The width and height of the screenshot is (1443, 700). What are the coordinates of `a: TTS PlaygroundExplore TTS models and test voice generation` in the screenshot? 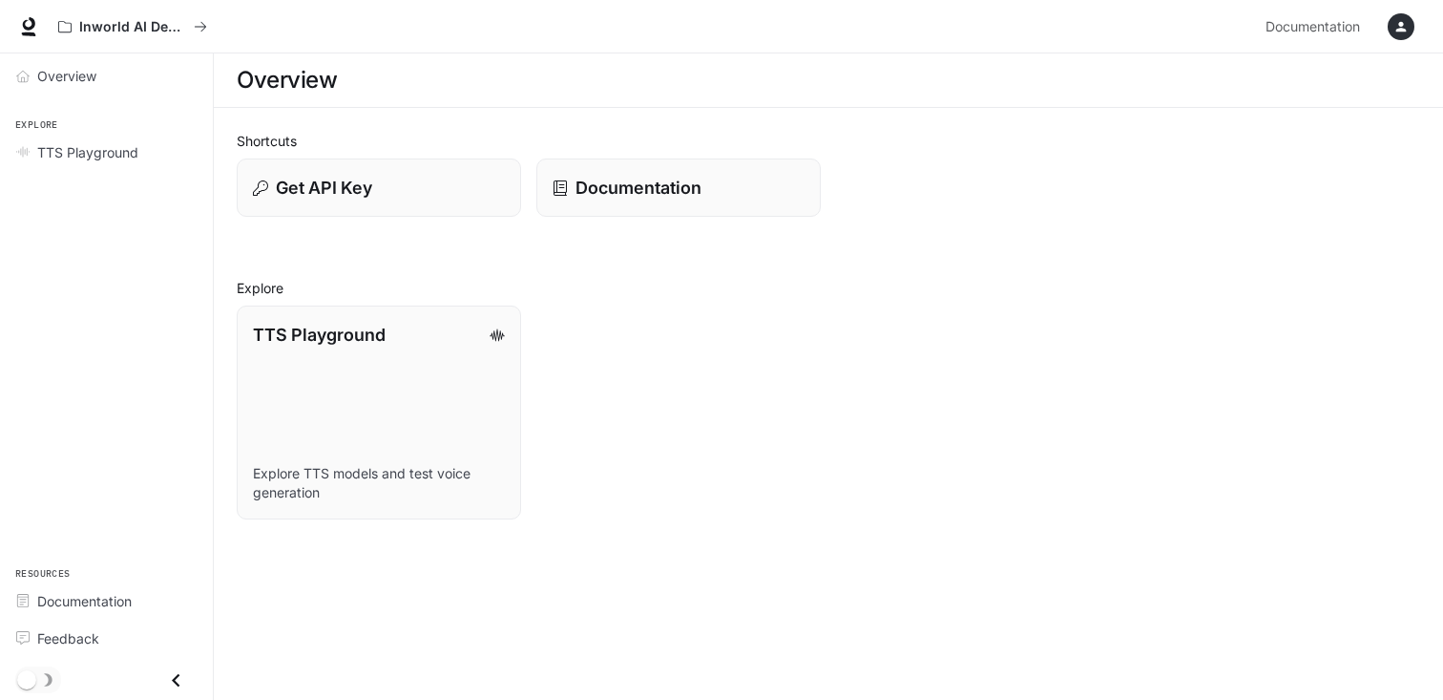 It's located at (379, 412).